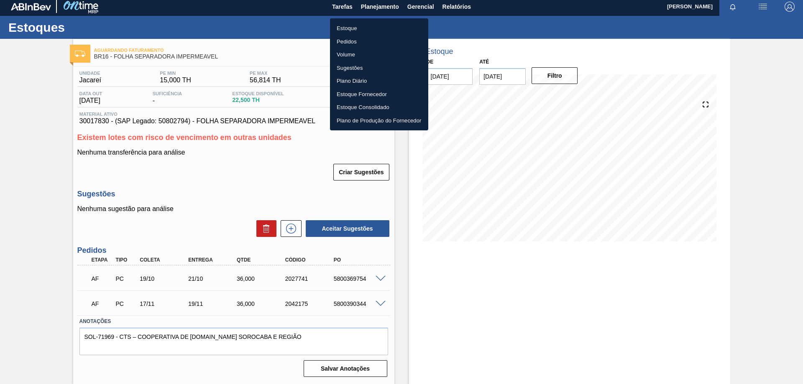  What do you see at coordinates (379, 42) in the screenshot?
I see `li: Pedidos` at bounding box center [379, 42].